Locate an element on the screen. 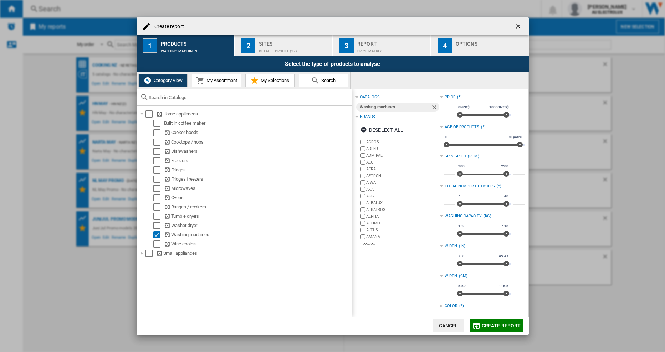  label: ADMIRAL is located at coordinates (403, 155).